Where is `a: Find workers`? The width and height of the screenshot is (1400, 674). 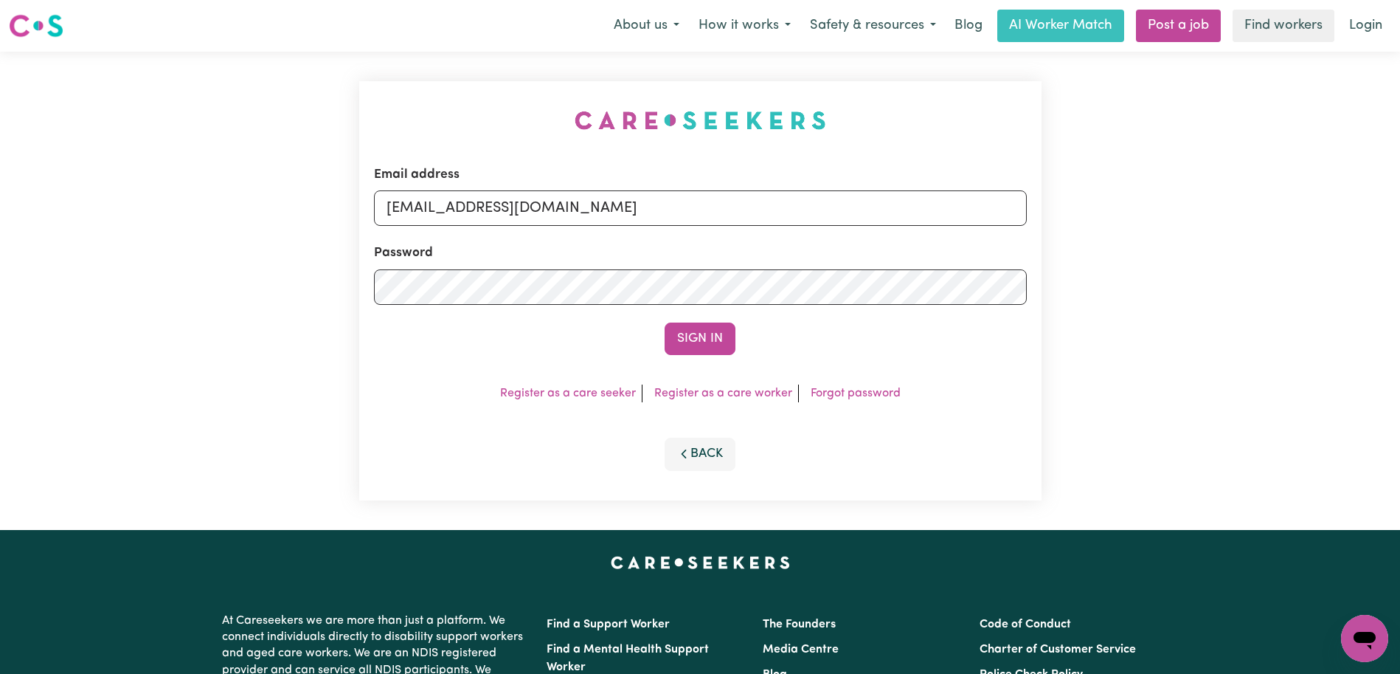
a: Find workers is located at coordinates (1284, 26).